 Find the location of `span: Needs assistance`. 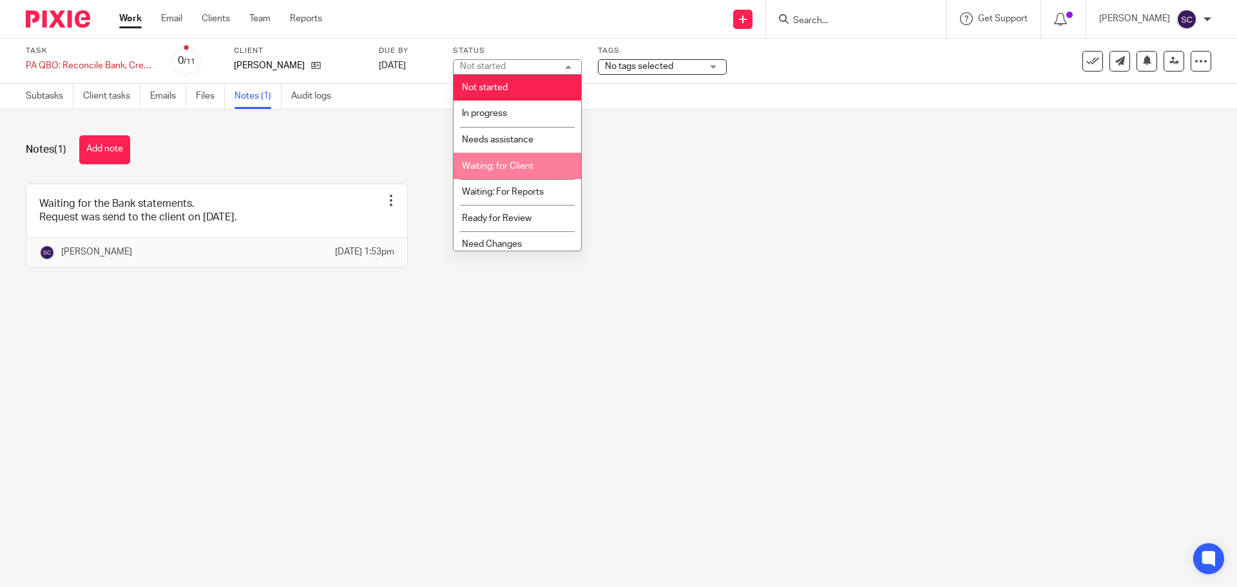

span: Needs assistance is located at coordinates (497, 140).